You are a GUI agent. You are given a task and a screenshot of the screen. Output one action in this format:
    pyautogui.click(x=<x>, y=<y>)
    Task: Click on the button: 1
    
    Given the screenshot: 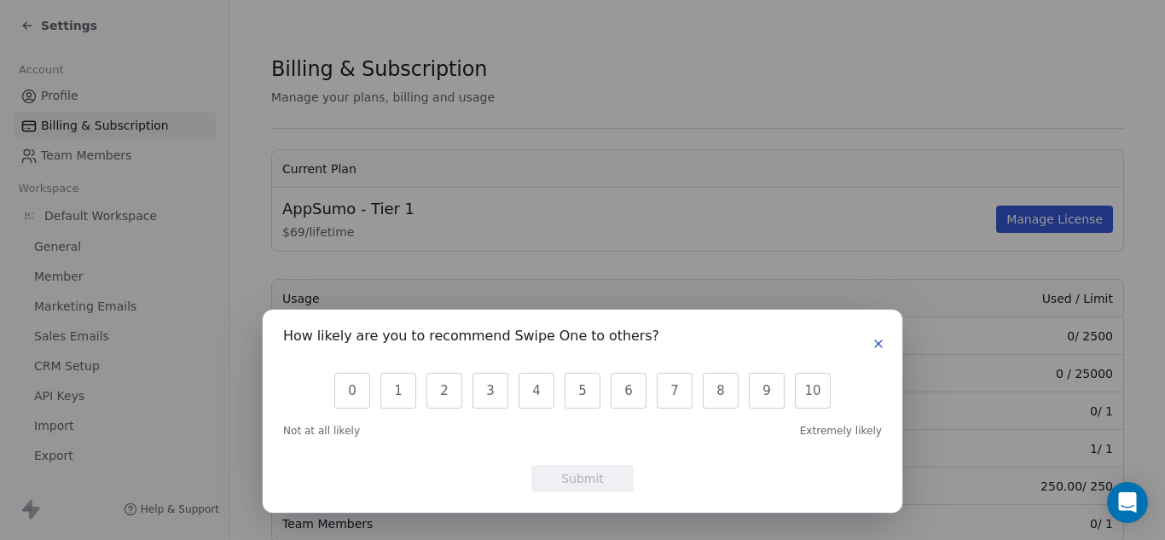 What is the action you would take?
    pyautogui.click(x=398, y=391)
    